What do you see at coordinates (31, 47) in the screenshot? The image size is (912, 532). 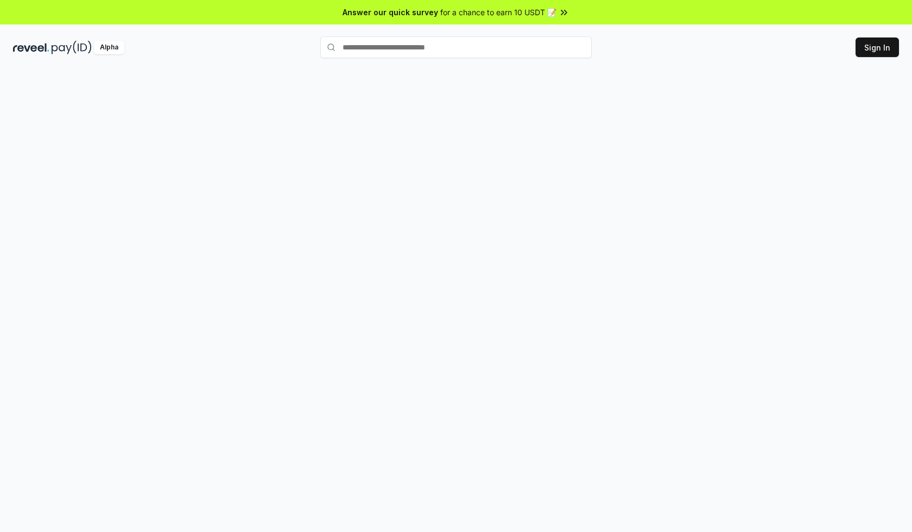 I see `img: reveel_dark` at bounding box center [31, 47].